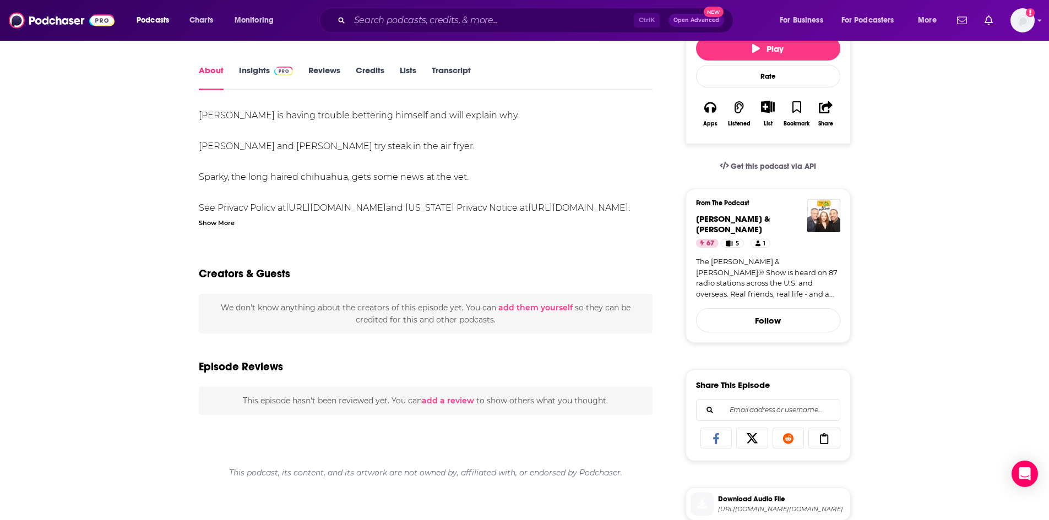 This screenshot has width=1049, height=520. What do you see at coordinates (768, 48) in the screenshot?
I see `span: Play` at bounding box center [768, 48].